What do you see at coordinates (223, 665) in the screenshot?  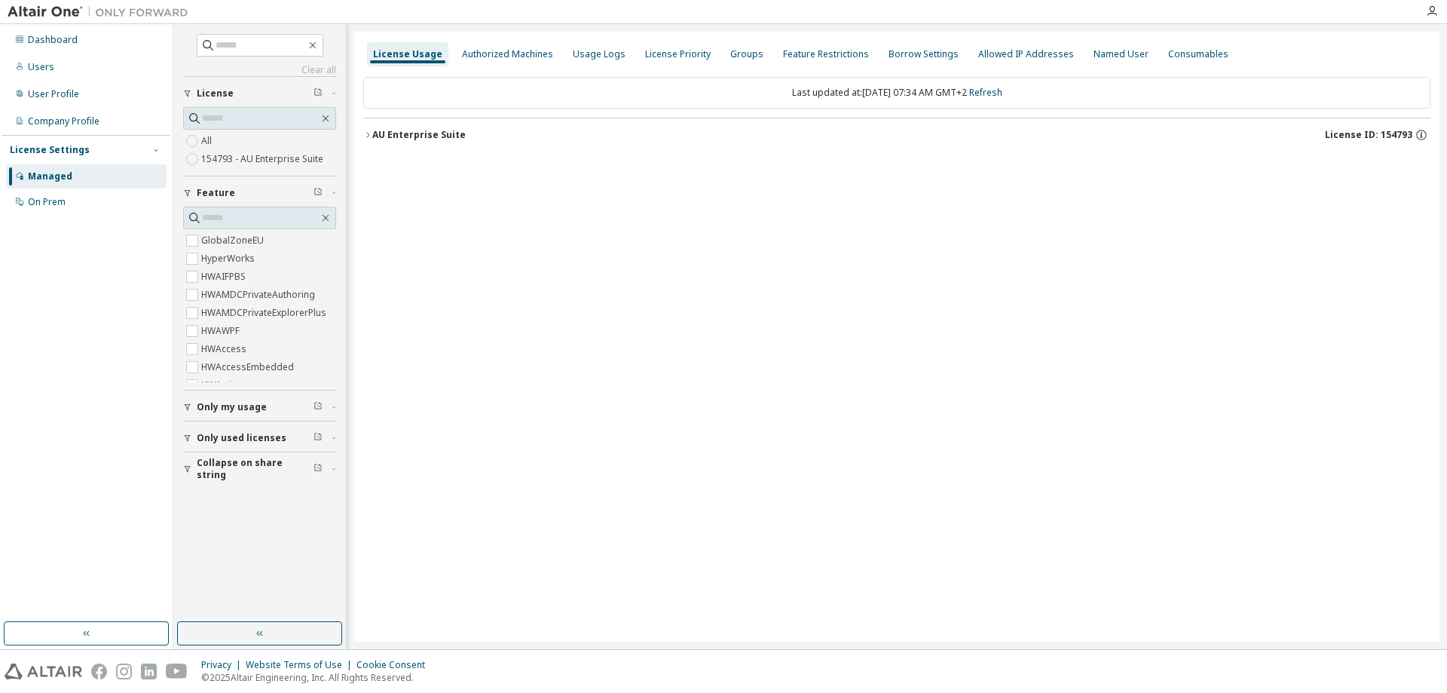 I see `div: Privacy` at bounding box center [223, 665].